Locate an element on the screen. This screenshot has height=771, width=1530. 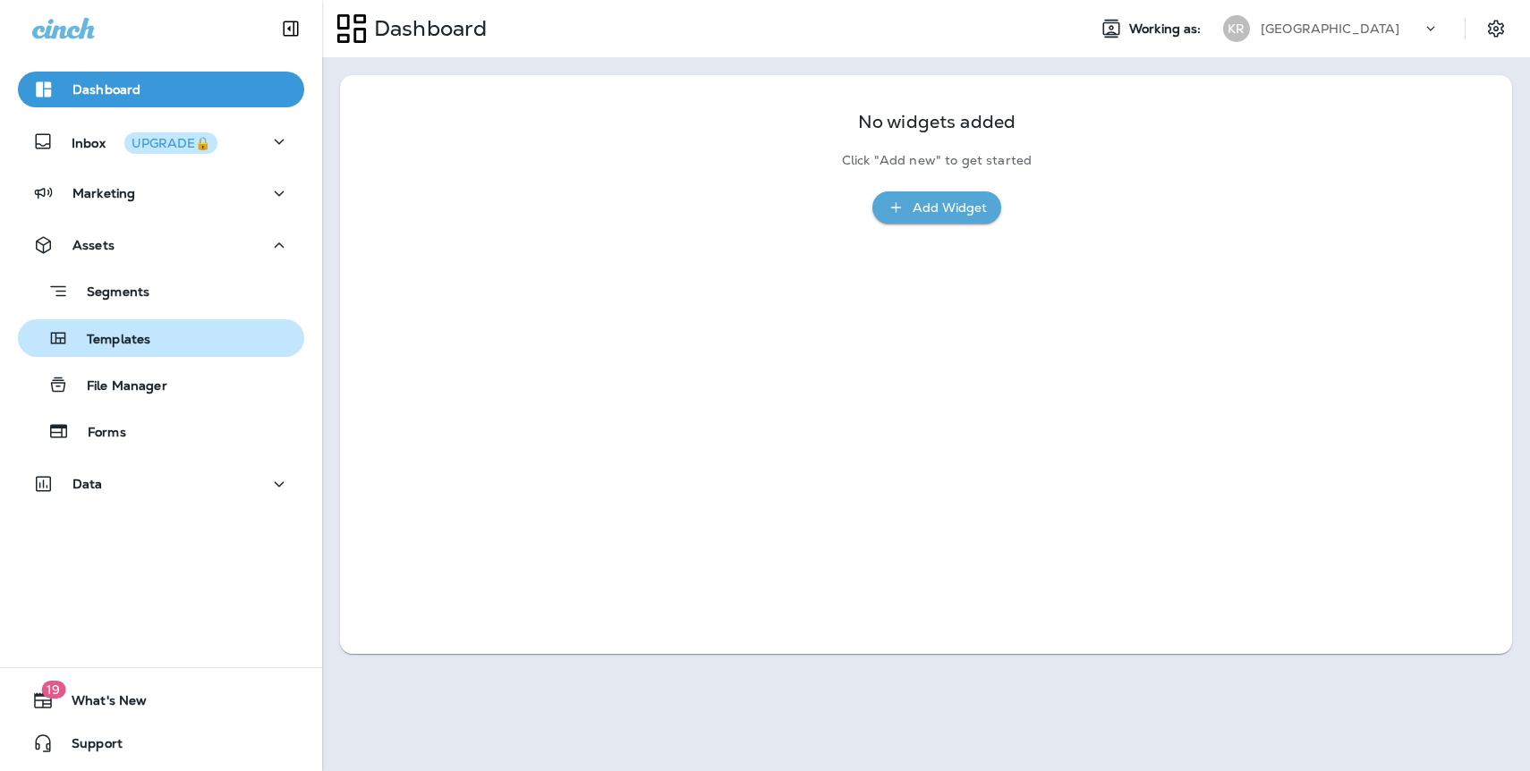
button: UPGRADE🔒 is located at coordinates (171, 143).